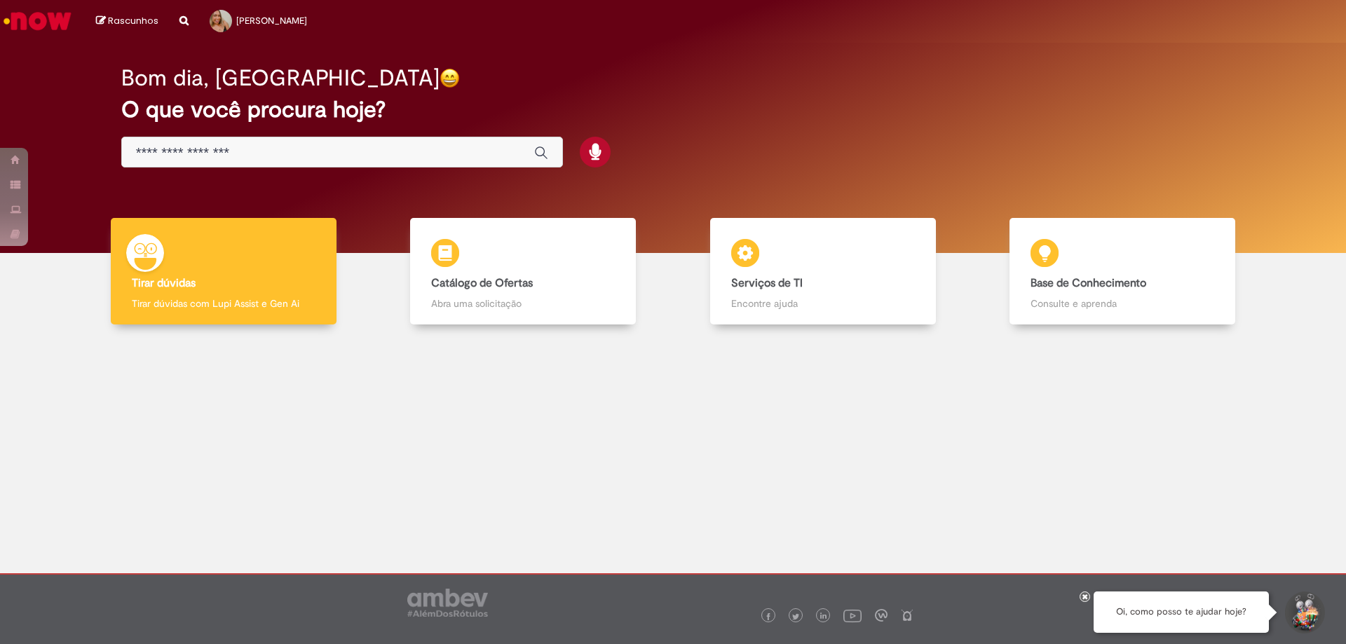 This screenshot has height=644, width=1346. I want to click on div: Oi, como posso te ajudar hoje?, so click(1181, 612).